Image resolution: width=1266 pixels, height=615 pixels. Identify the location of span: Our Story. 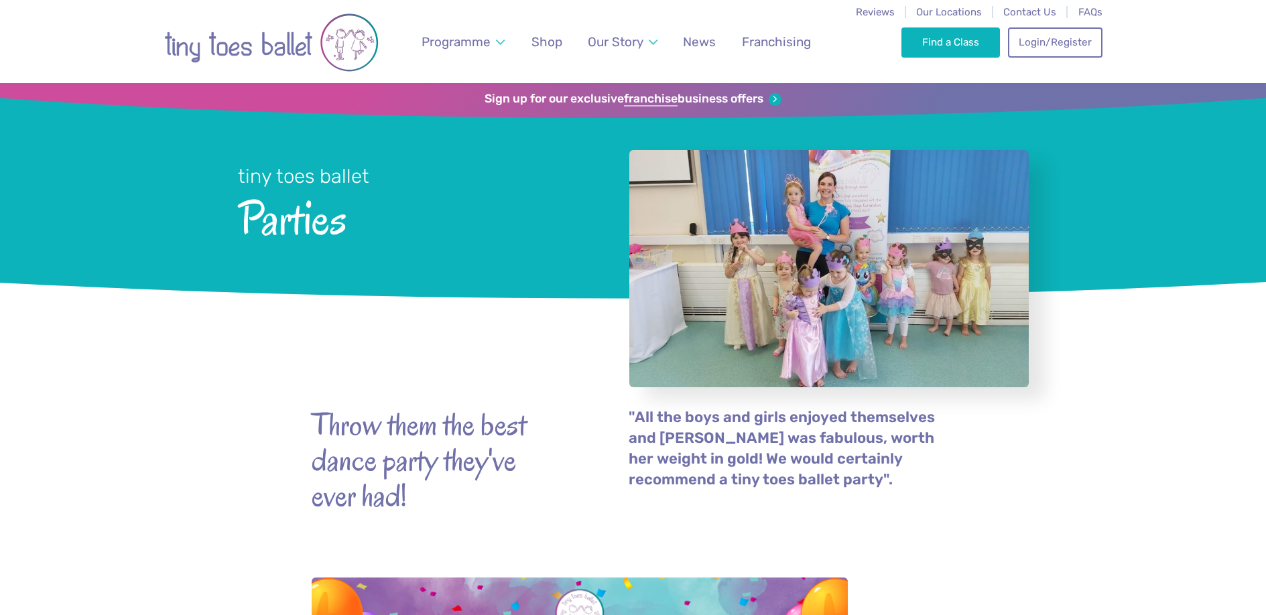
(615, 42).